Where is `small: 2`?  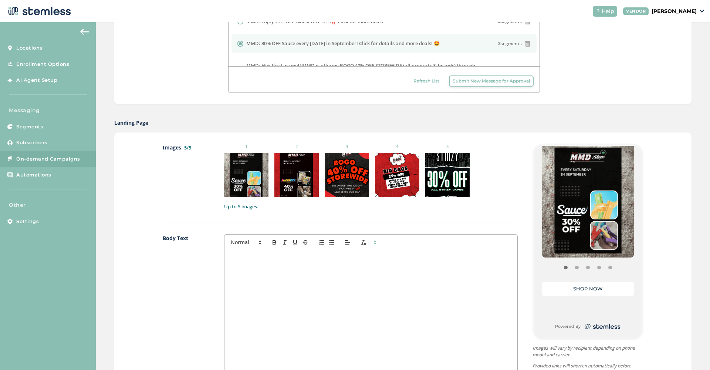
small: 2 is located at coordinates (297, 146).